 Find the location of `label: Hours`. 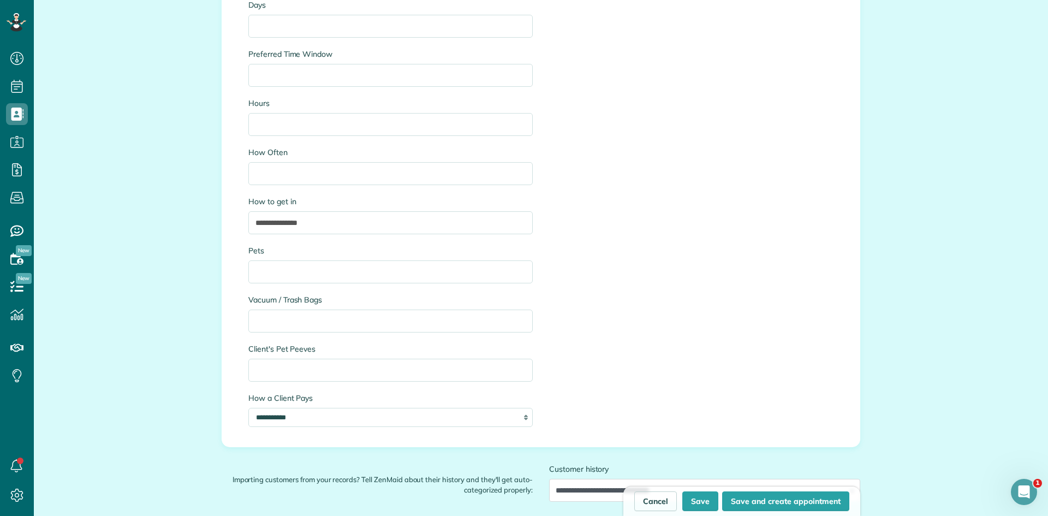

label: Hours is located at coordinates (390, 103).